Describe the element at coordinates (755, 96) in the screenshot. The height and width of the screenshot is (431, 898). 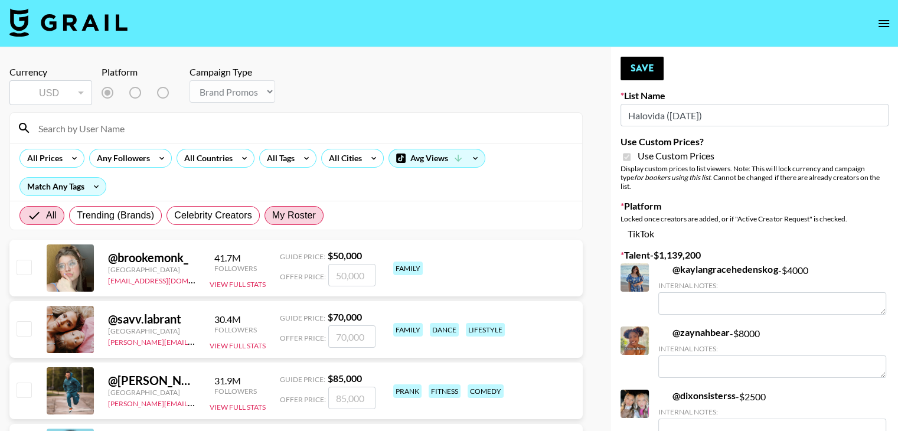
I see `label: List Name` at that location.